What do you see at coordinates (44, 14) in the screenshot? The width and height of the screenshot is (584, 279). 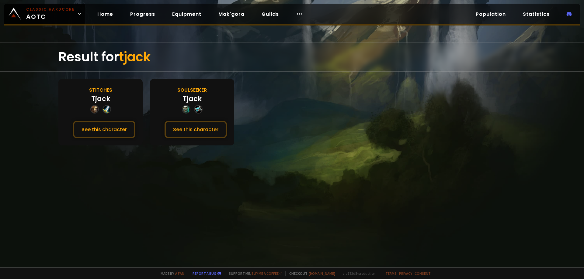 I see `a: Classic HardcoreAOTC` at bounding box center [44, 14].